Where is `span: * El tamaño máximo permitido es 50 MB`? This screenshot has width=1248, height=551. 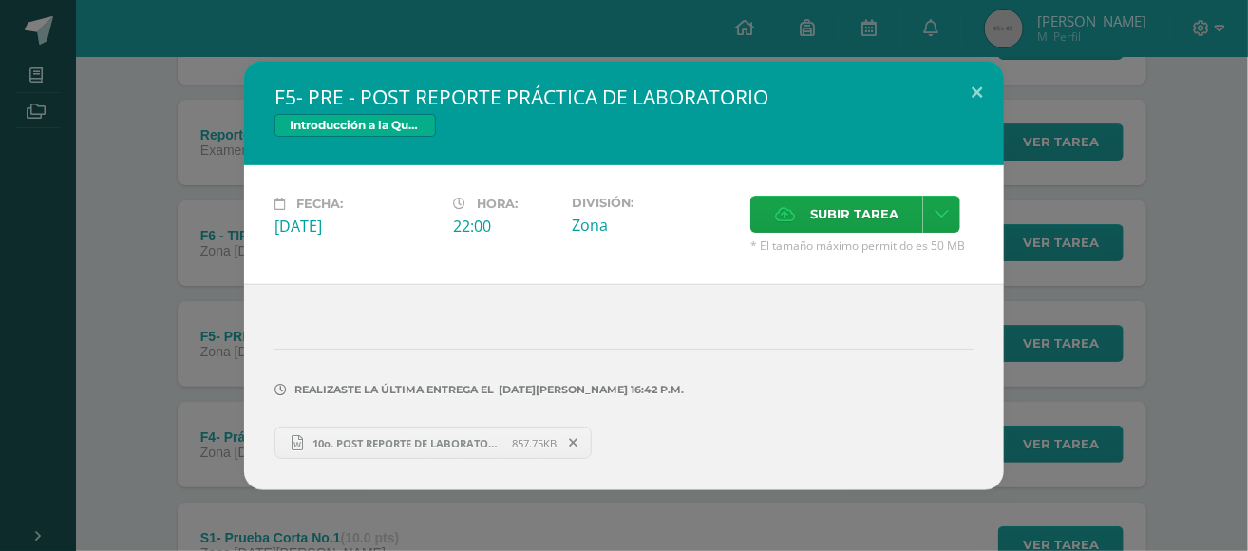 span: * El tamaño máximo permitido es 50 MB is located at coordinates (861, 245).